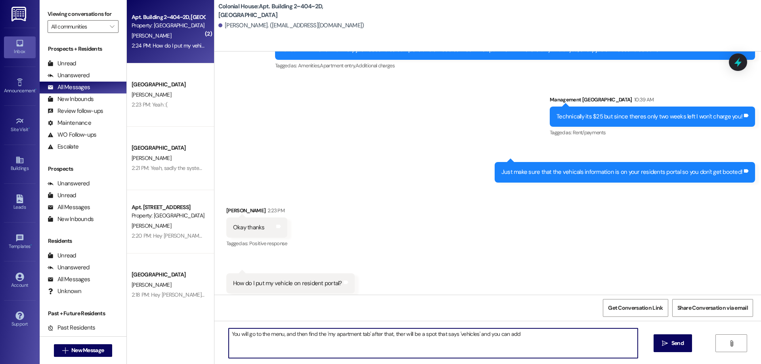 The image size is (761, 364). I want to click on a: Leads, so click(20, 203).